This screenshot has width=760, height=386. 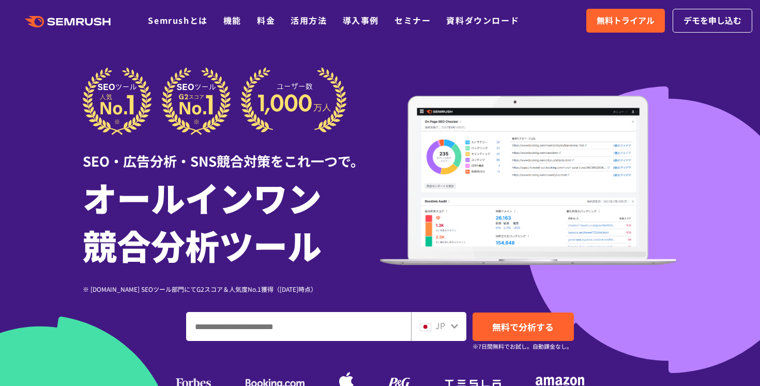 What do you see at coordinates (231, 221) in the screenshot?
I see `h1: オールインワン 競合分析ツール` at bounding box center [231, 221].